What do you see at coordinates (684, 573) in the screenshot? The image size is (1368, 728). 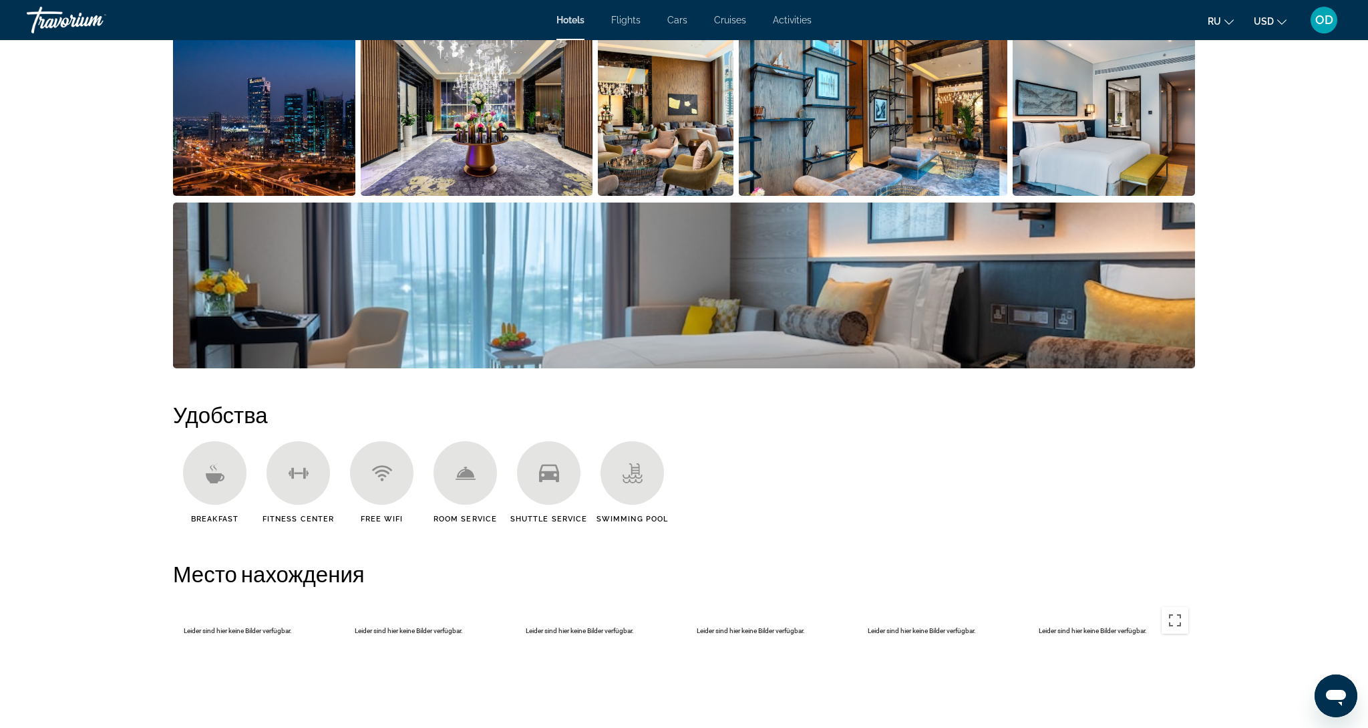 I see `h2: Место нахождения` at bounding box center [684, 573].